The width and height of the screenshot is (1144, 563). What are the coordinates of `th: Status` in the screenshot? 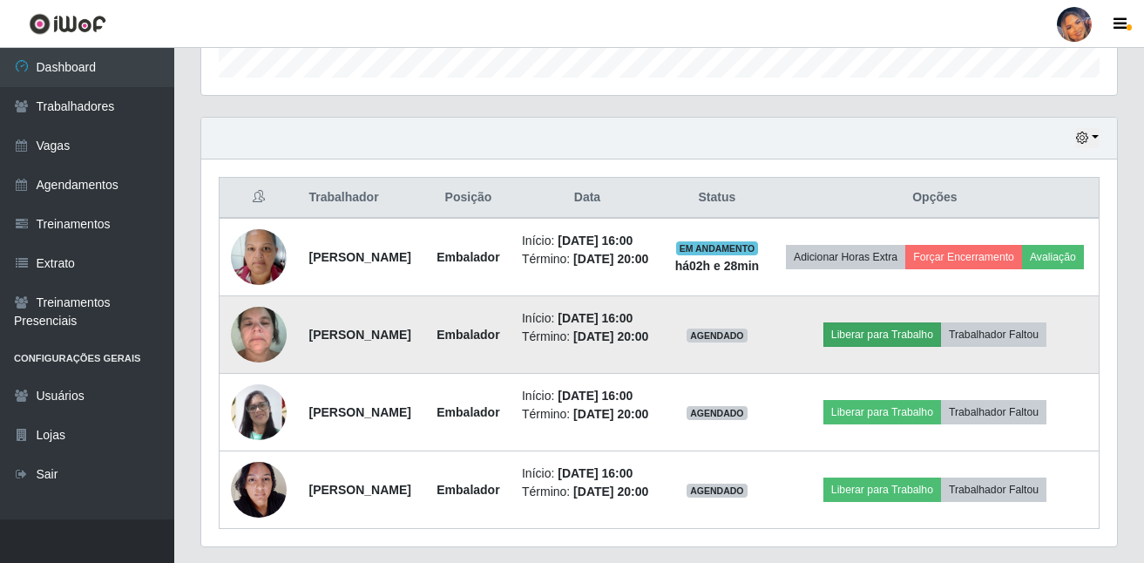 It's located at (717, 198).